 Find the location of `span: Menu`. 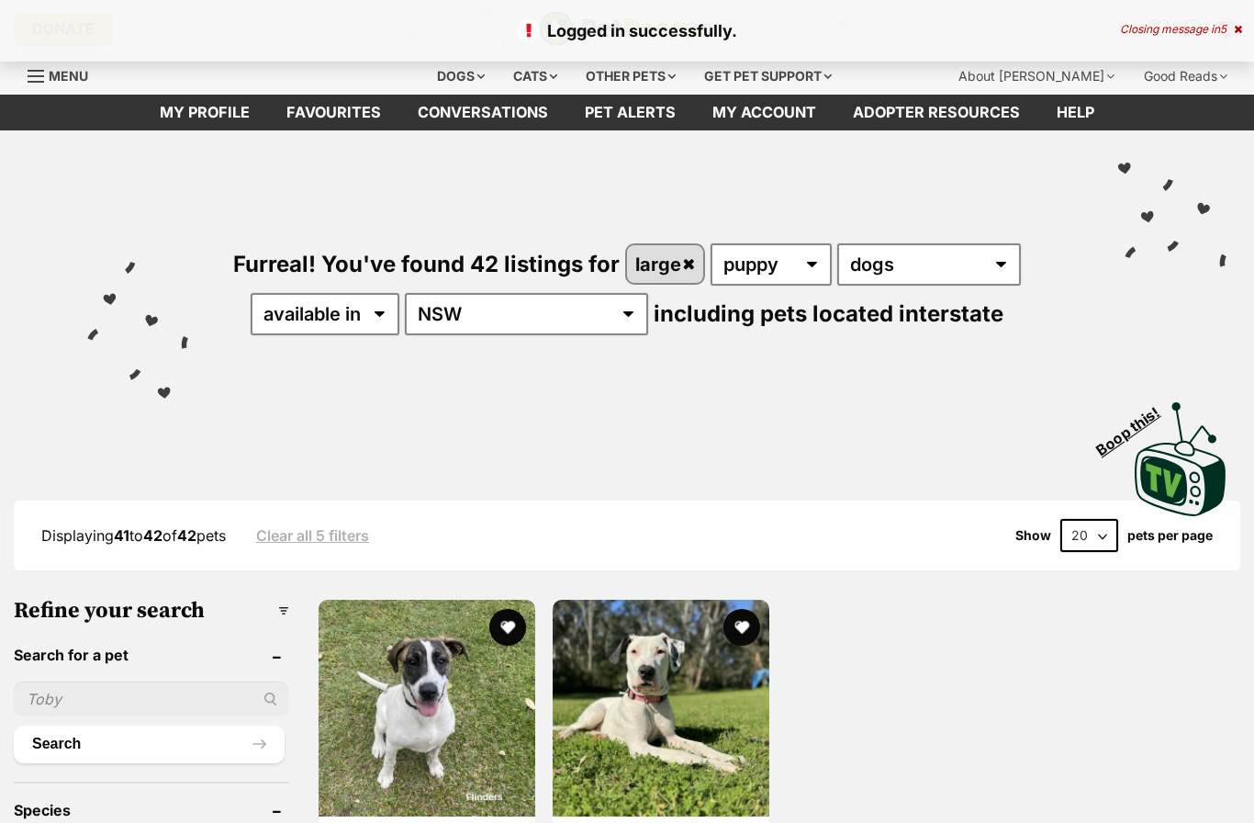

span: Menu is located at coordinates (68, 75).